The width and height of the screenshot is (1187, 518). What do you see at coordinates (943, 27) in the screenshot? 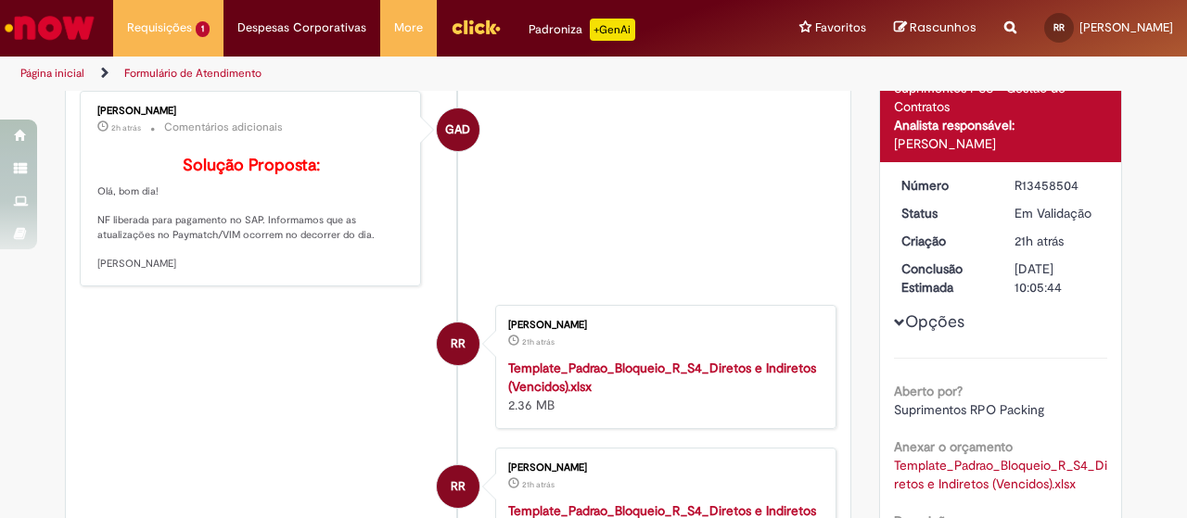
I see `span: Rascunhos` at bounding box center [943, 27].